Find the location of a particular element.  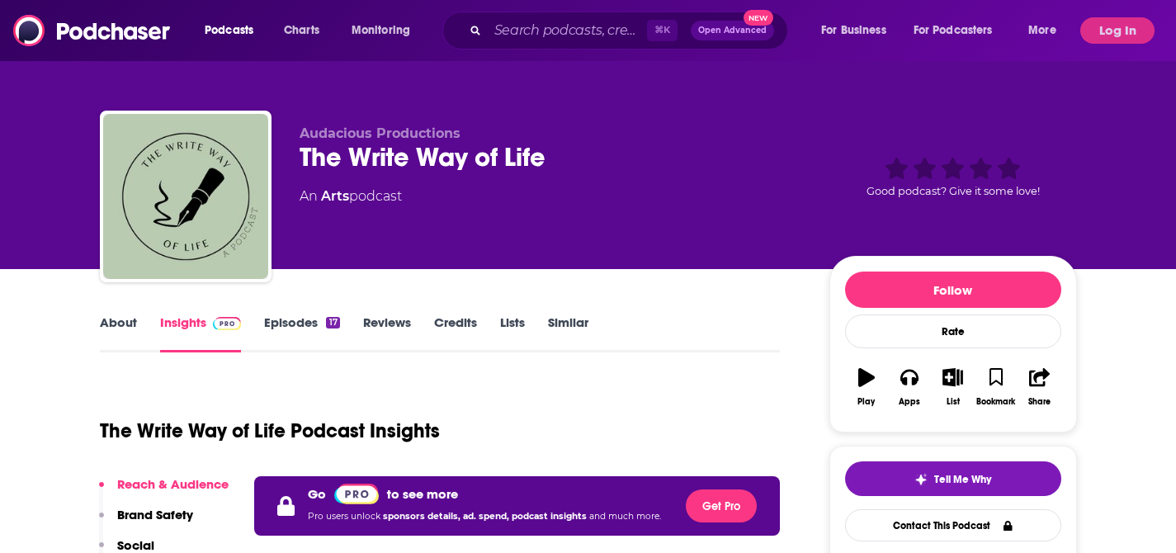

a: Reviews is located at coordinates (387, 334).